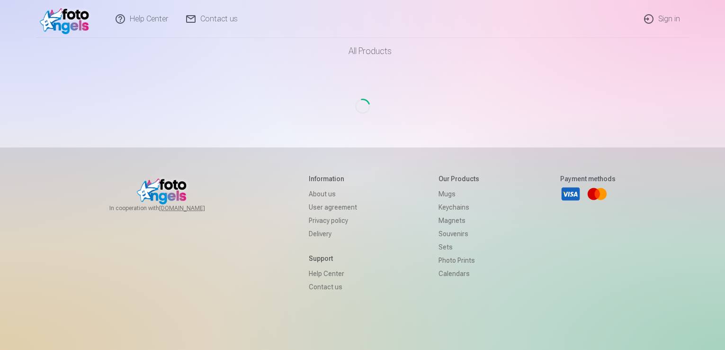  What do you see at coordinates (333, 233) in the screenshot?
I see `a: Delivery` at bounding box center [333, 233].